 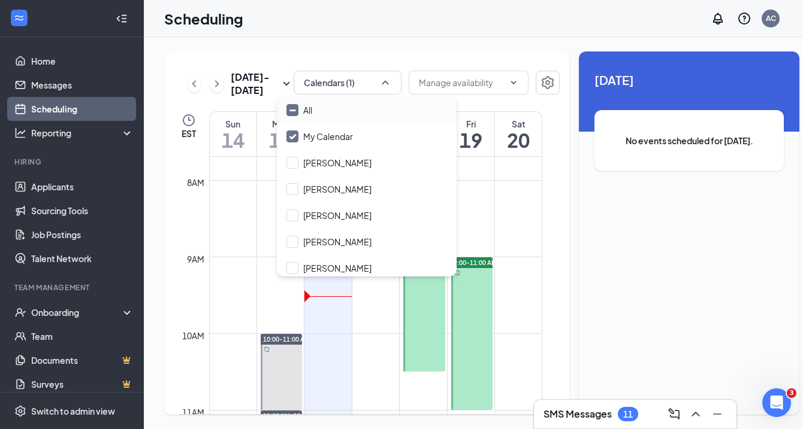 I want to click on svg: UserCheck, so click(x=20, y=313).